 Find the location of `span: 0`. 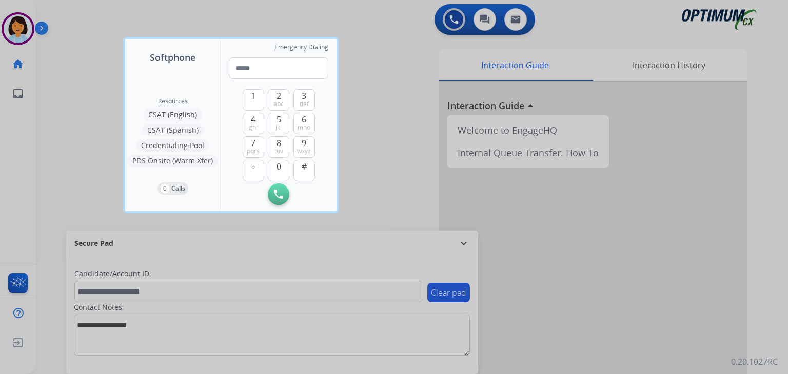

span: 0 is located at coordinates (279, 167).